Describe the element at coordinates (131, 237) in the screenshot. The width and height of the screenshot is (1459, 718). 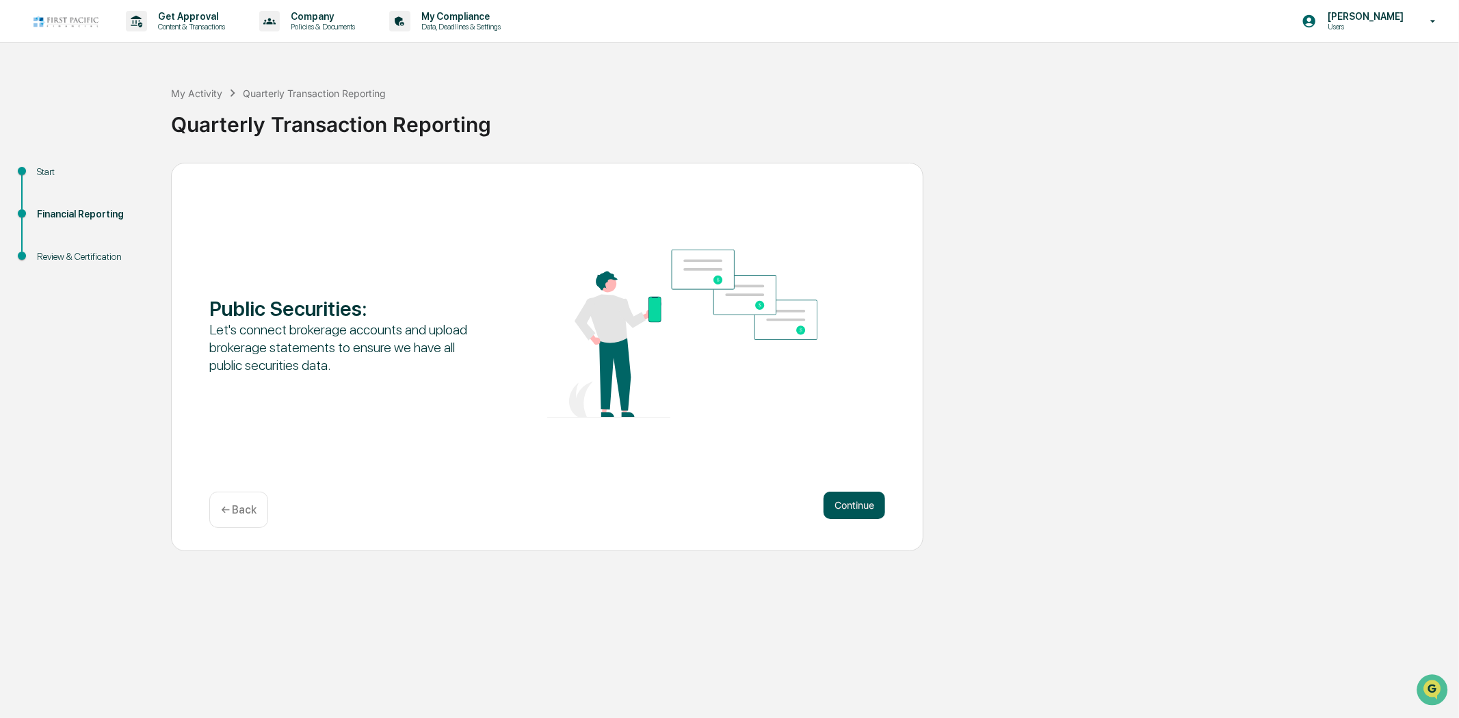
I see `a: Powered byPylon` at that location.